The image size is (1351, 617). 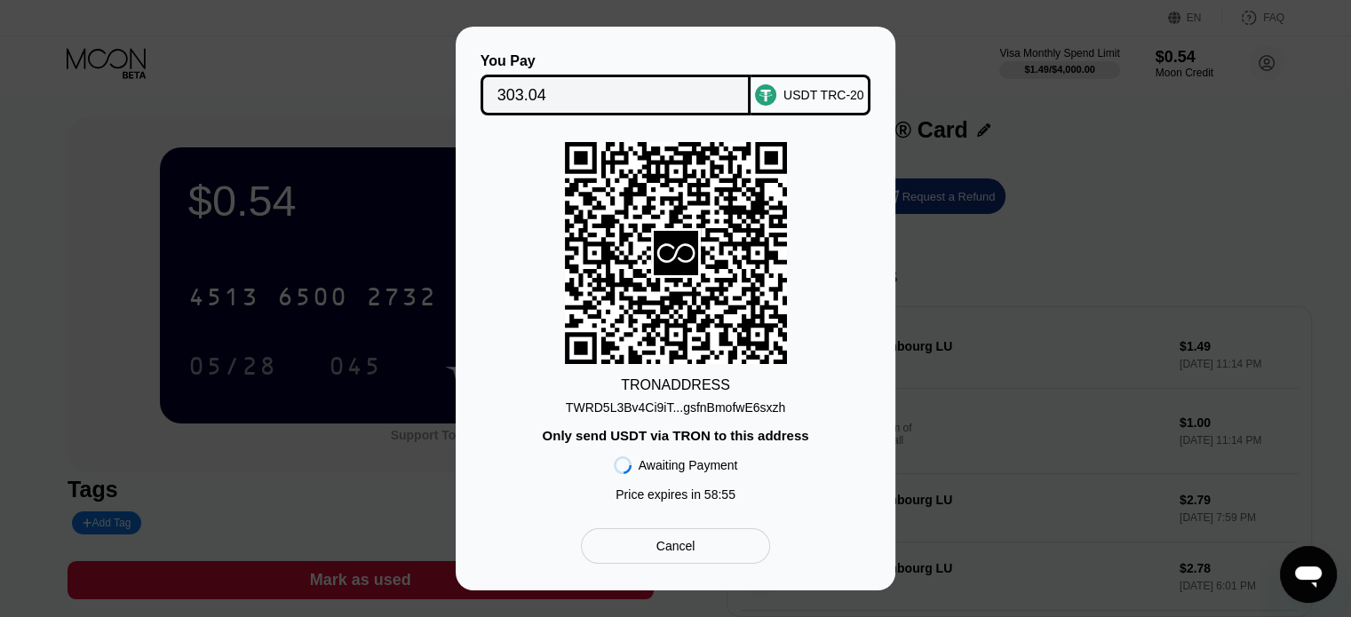 I want to click on div: Only send USDT via TRON to this address, so click(x=675, y=435).